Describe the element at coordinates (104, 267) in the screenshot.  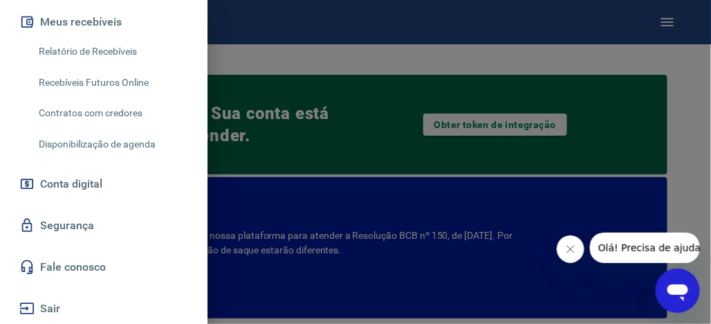
I see `a: Fale conosco` at that location.